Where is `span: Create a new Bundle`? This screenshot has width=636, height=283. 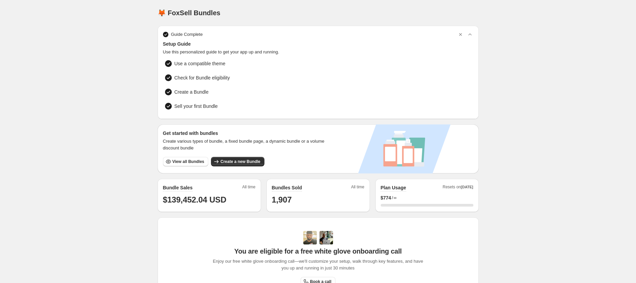 span: Create a new Bundle is located at coordinates (241, 162).